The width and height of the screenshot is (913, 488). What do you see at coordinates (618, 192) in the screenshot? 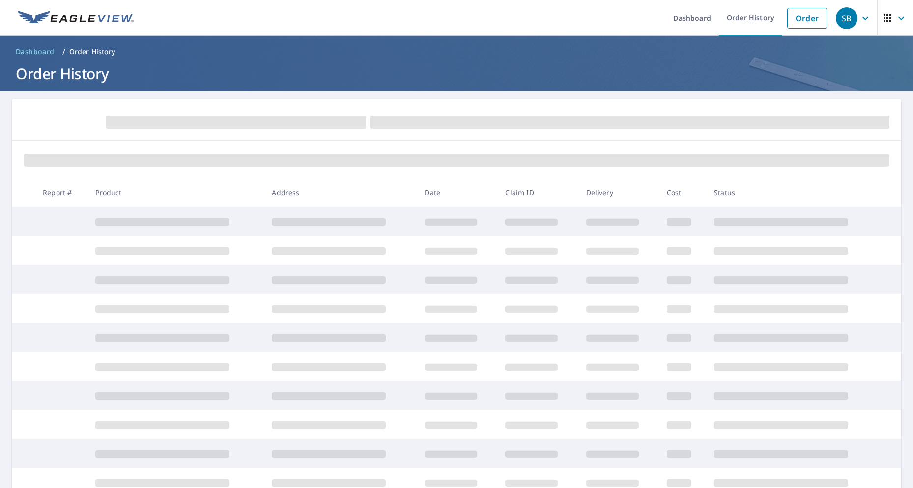
I see `th: Delivery` at bounding box center [618, 192].